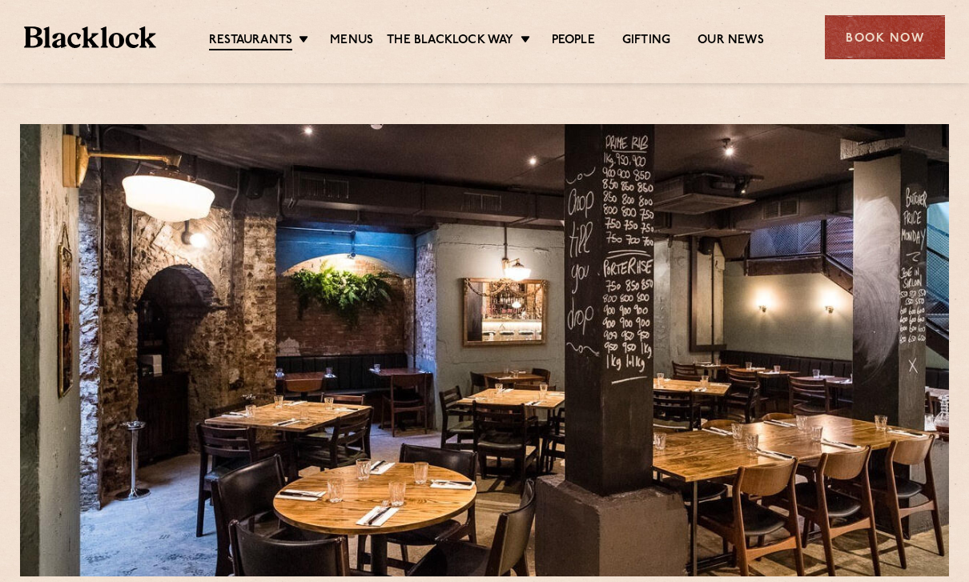  Describe the element at coordinates (352, 41) in the screenshot. I see `a: Menus` at that location.